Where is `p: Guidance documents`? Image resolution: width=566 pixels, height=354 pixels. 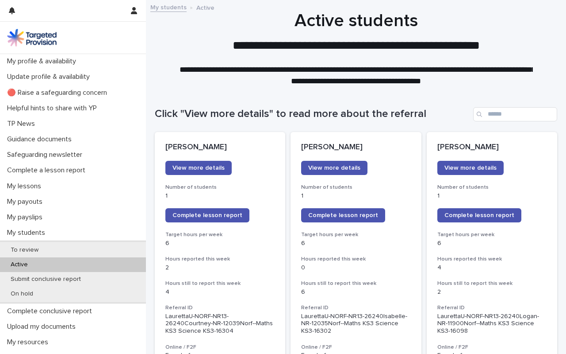 p: Guidance documents is located at coordinates (41, 139).